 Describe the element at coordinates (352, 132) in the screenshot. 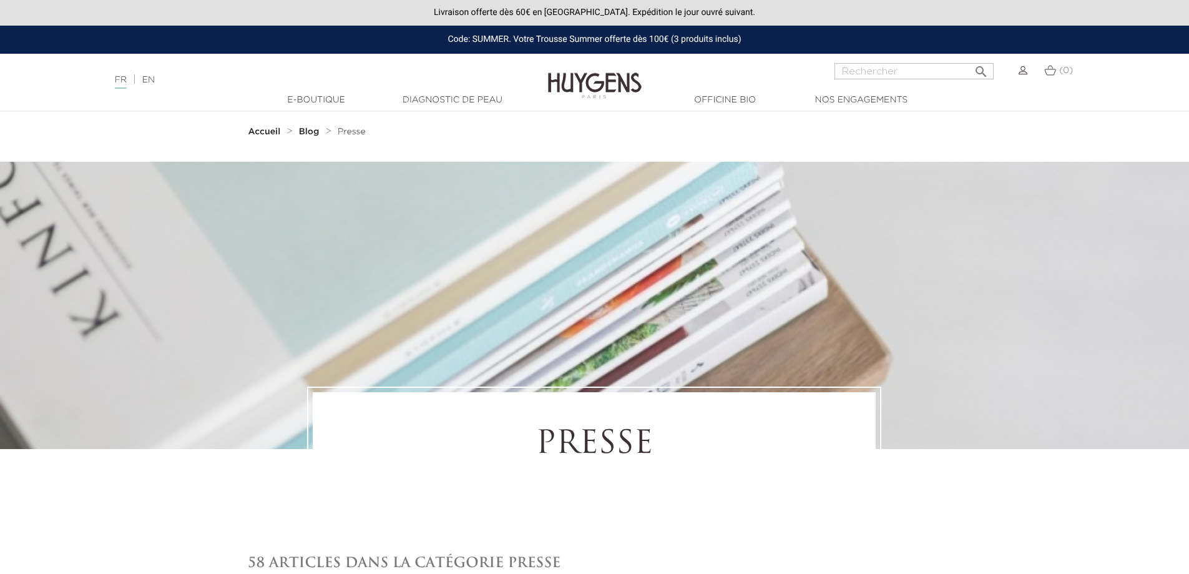

I see `span: Presse` at that location.